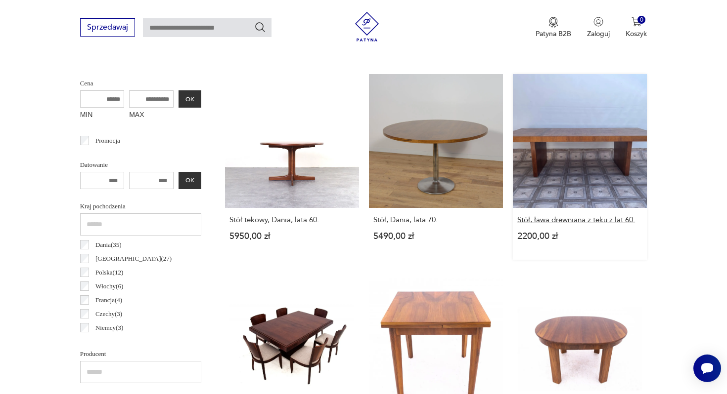  Describe the element at coordinates (140, 84) in the screenshot. I see `p: Cena` at that location.